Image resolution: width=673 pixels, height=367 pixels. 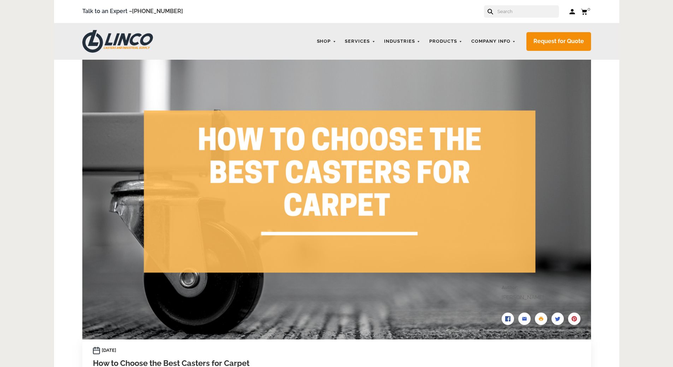 I want to click on h2: Author:, so click(x=541, y=287).